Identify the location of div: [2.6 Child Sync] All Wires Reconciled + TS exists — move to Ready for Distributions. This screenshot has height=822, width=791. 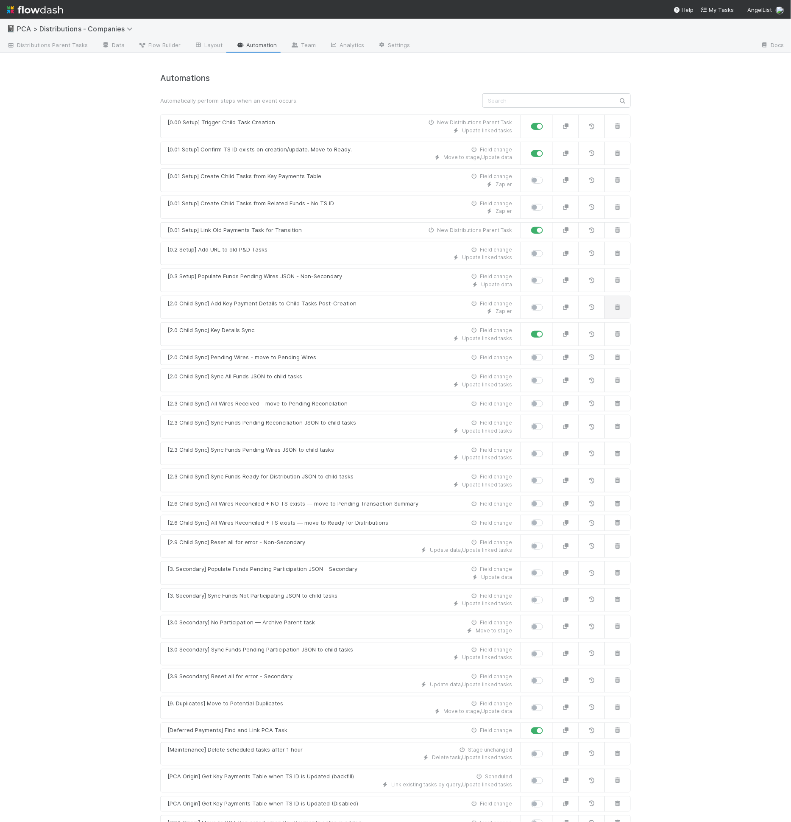
(278, 523).